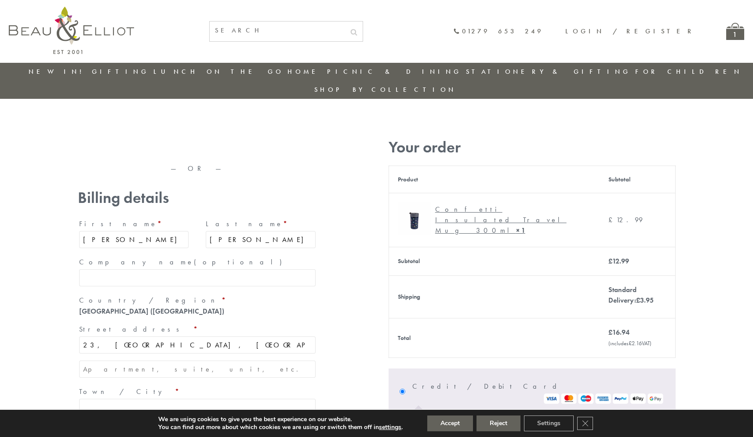 This screenshot has width=753, height=437. What do you see at coordinates (394, 72) in the screenshot?
I see `a: Picnic & Dining` at bounding box center [394, 72].